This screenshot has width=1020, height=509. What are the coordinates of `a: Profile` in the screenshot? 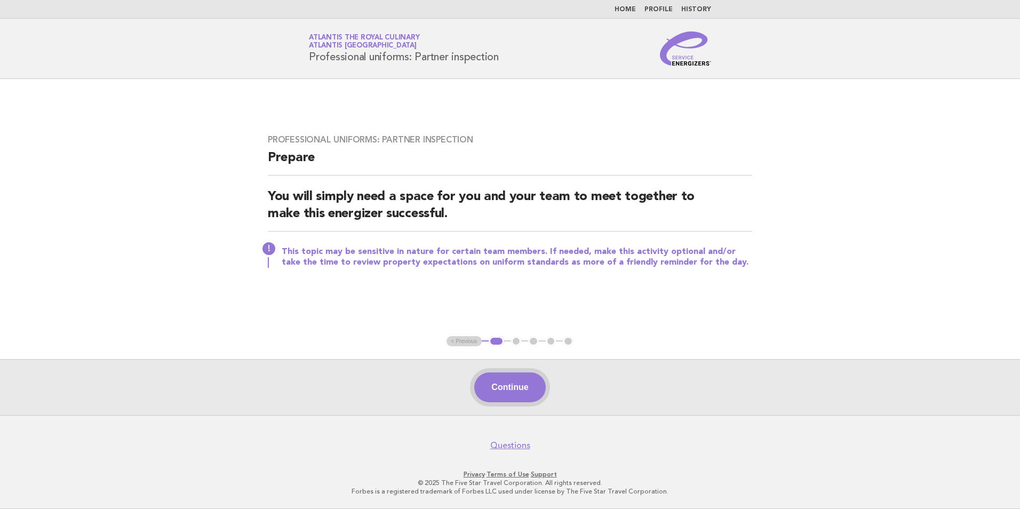 It's located at (658, 10).